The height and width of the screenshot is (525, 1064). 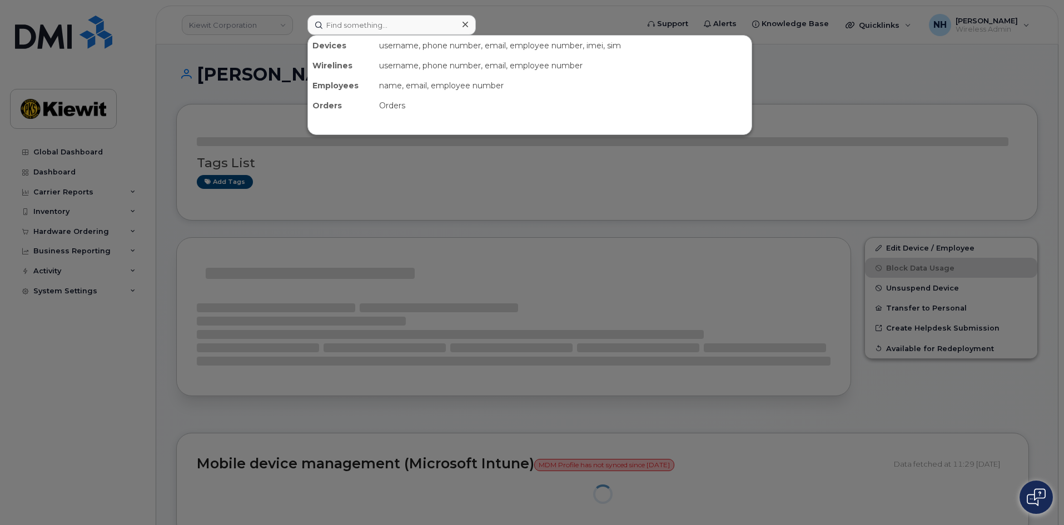 I want to click on div: Wirelines, so click(x=341, y=66).